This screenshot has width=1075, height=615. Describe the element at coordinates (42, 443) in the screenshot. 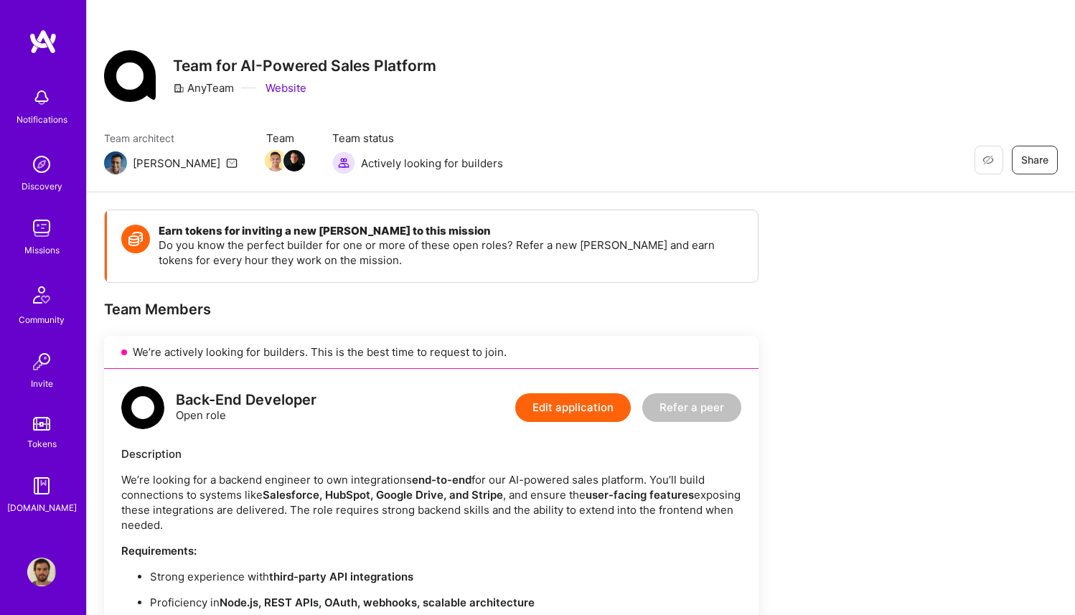

I see `div: Tokens` at that location.